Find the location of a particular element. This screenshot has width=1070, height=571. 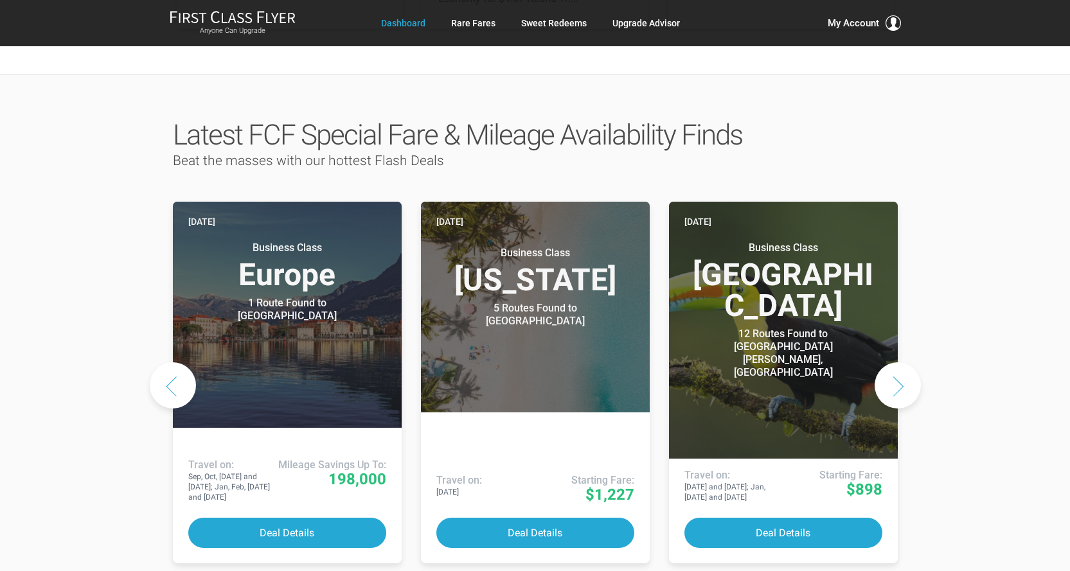

span: Beat the masses with our hottest Flash Deals is located at coordinates (309, 161).